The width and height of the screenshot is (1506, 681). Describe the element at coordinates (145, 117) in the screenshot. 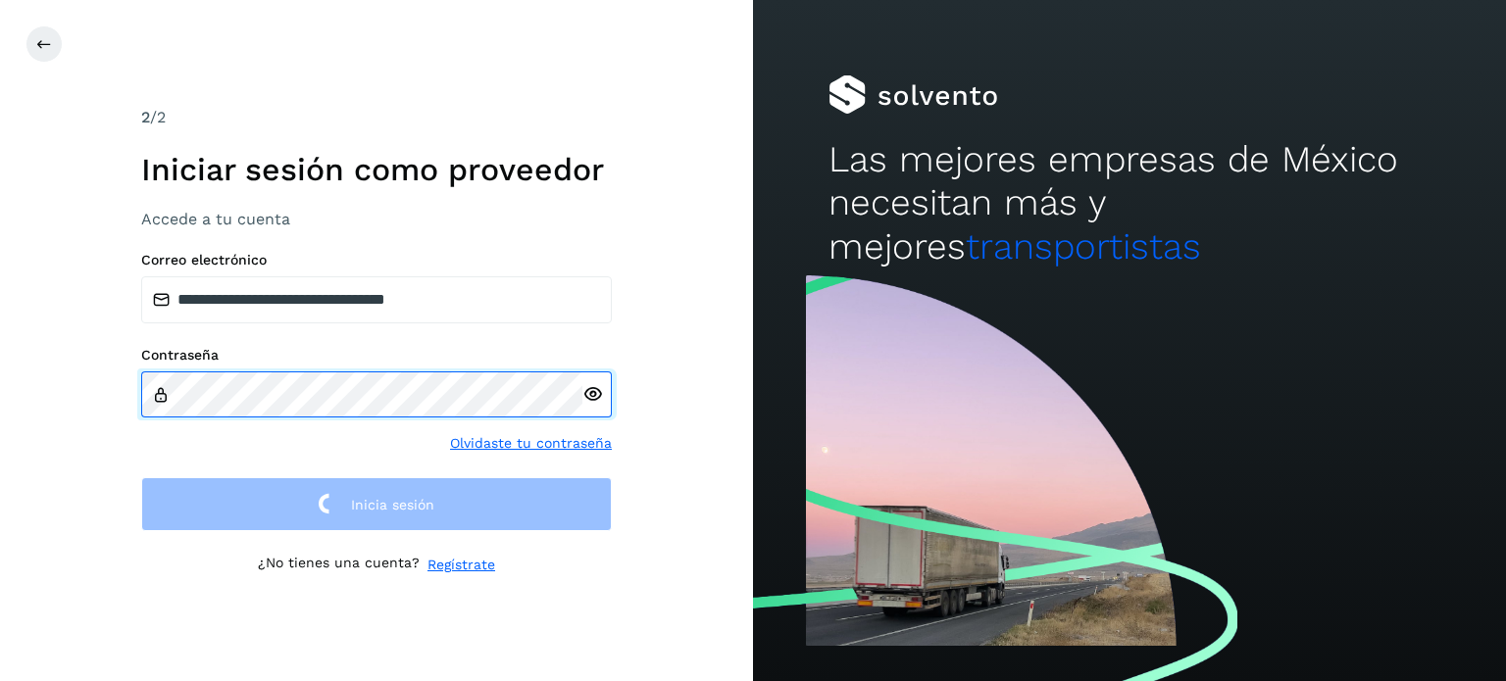

I see `span: 2` at that location.